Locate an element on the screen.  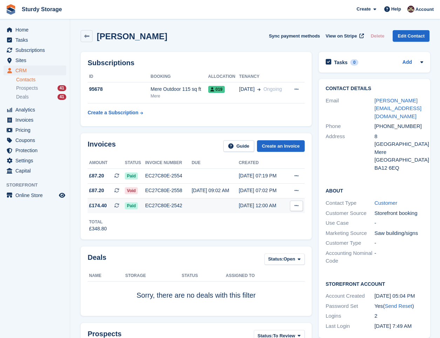
img: stora-icon-8386f47178a22dfd0bd8f6a31ec36ba5ce8667c1dd55bd0f319d3a0aa187defe.svg is located at coordinates (11, 9).